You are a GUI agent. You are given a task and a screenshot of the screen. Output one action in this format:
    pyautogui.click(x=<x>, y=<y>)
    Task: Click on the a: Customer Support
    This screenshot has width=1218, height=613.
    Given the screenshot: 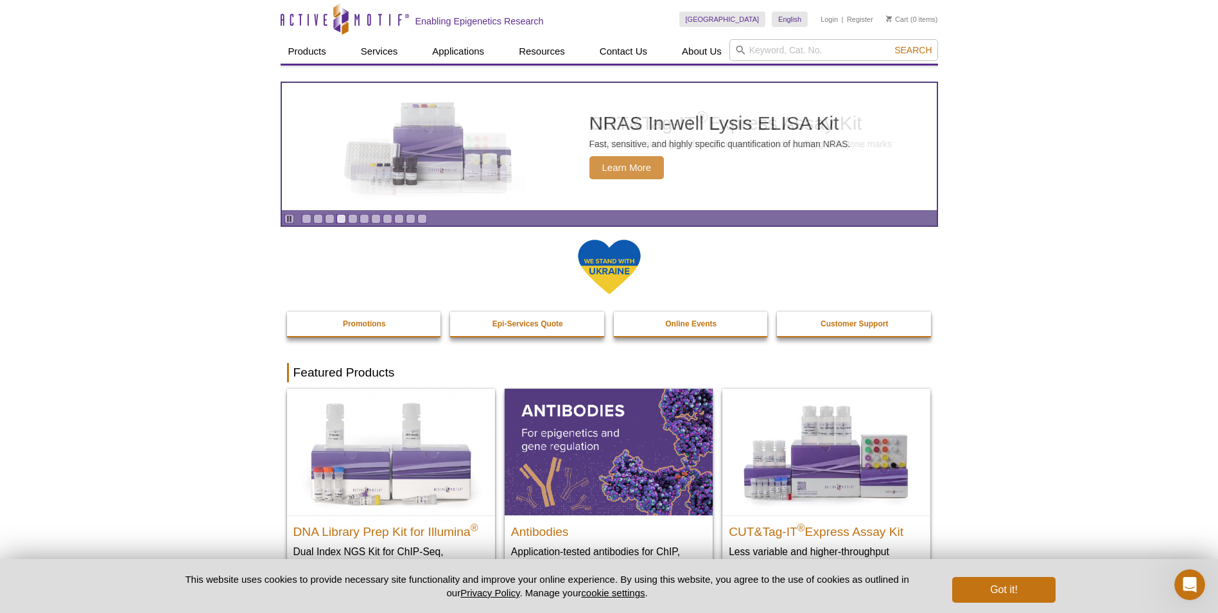 What is the action you would take?
    pyautogui.click(x=855, y=324)
    